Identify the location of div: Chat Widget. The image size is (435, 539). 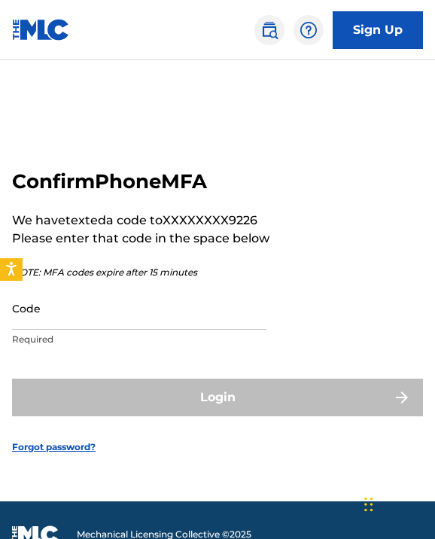
(397, 503).